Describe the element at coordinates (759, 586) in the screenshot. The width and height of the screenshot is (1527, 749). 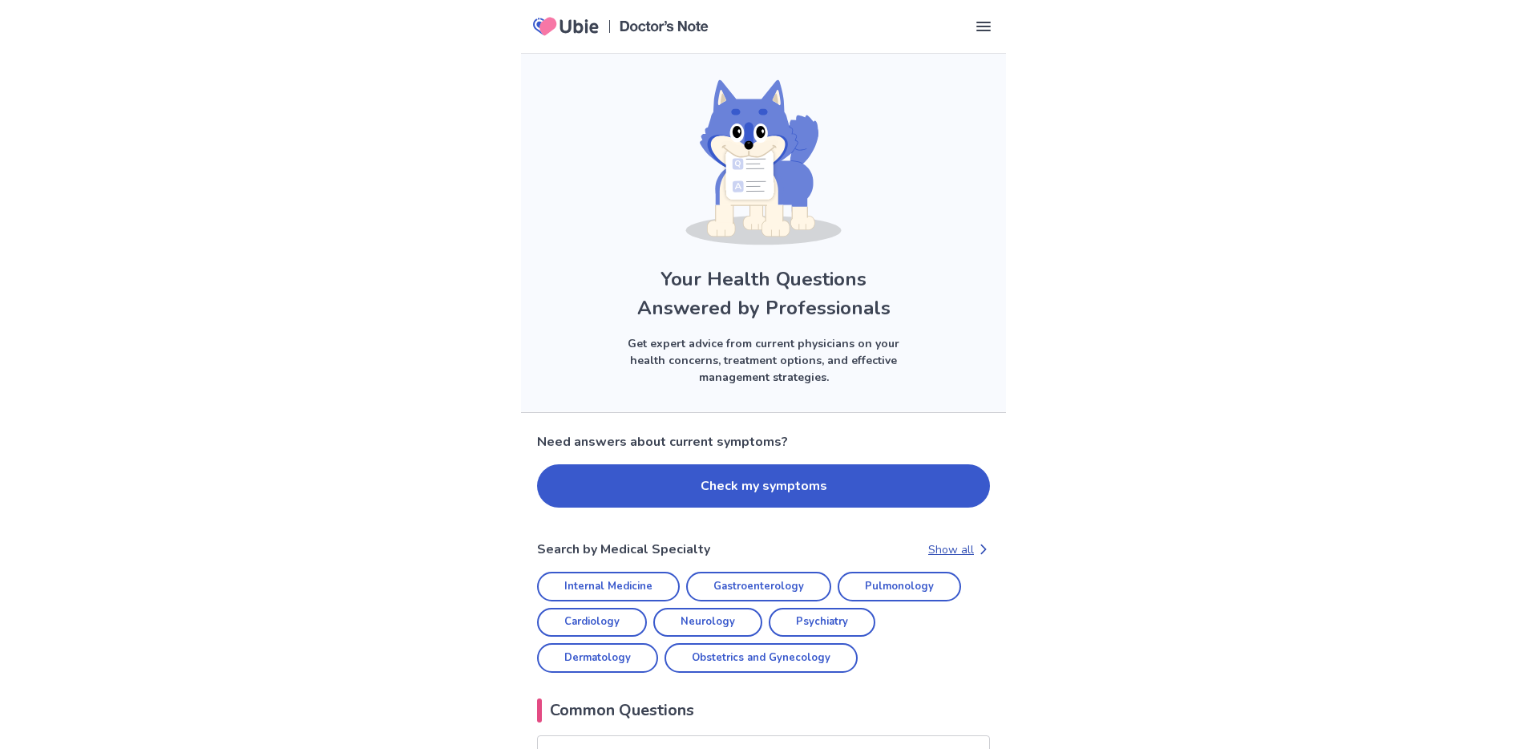
I see `a: Gastroenterology` at that location.